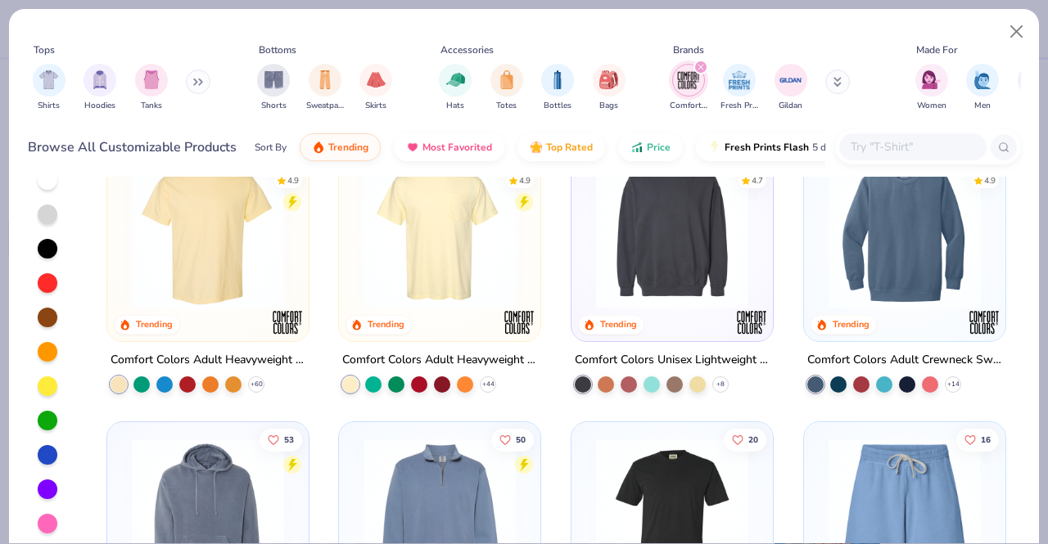  Describe the element at coordinates (100, 88) in the screenshot. I see `div: filter for Hoodies` at that location.